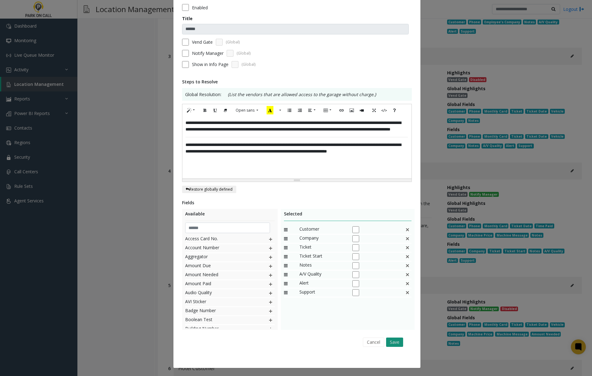 This screenshot has width=592, height=376. What do you see at coordinates (220, 302) in the screenshot?
I see `span: AVI Sticker` at bounding box center [220, 302].